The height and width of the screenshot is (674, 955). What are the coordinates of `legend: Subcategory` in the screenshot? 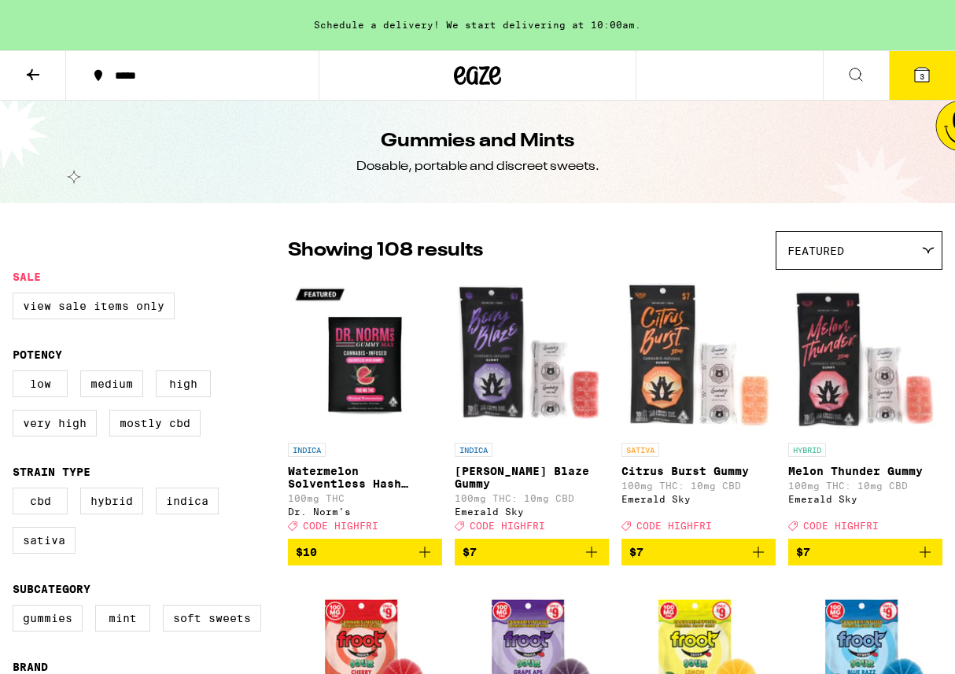 It's located at (51, 589).